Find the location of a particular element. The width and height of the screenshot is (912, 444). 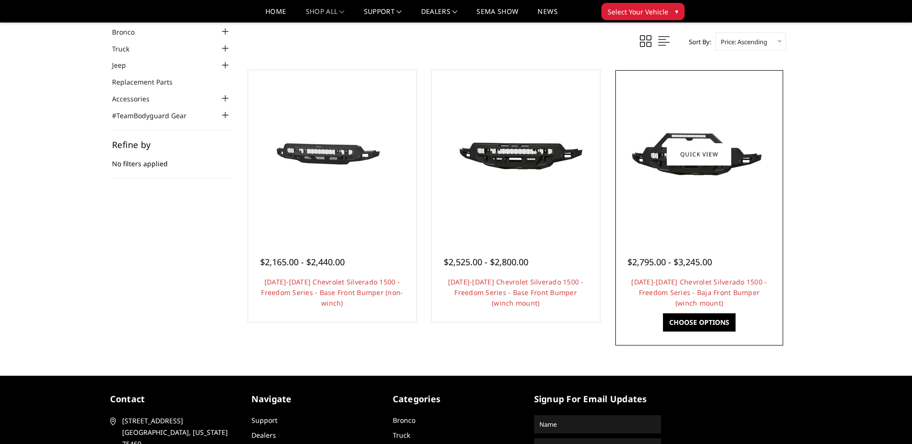

span: $2,795.00 - $3,245.00 is located at coordinates (669, 262).